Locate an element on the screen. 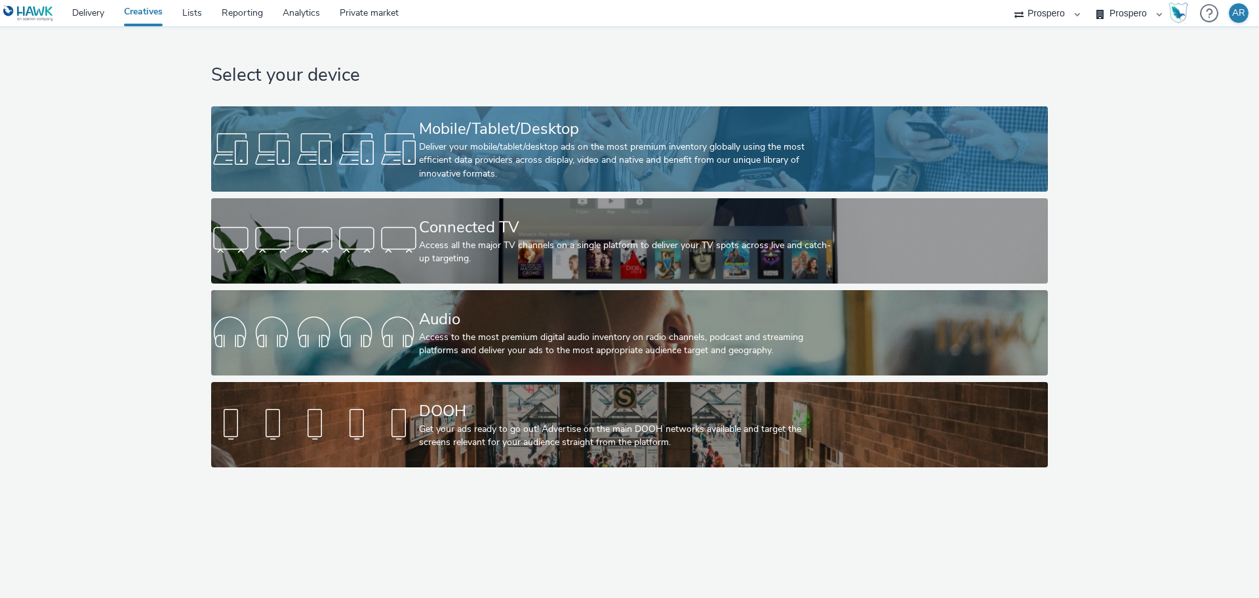 The width and height of the screenshot is (1259, 598). div: AR is located at coordinates (1239, 13).